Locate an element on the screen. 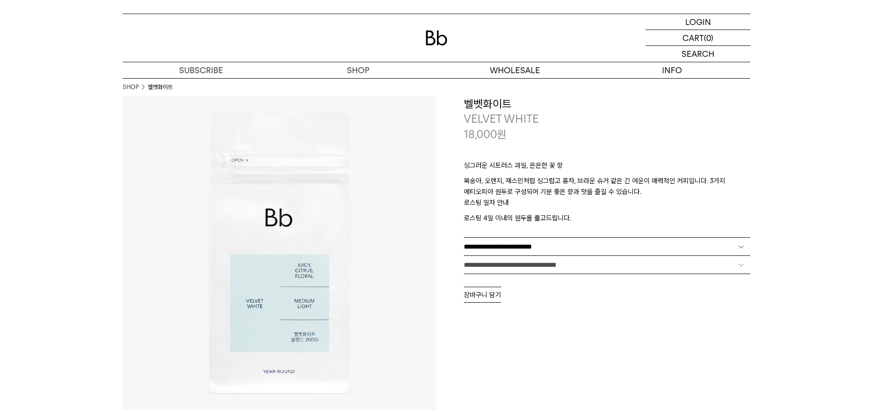 The width and height of the screenshot is (873, 414). a: SUBSCRIBE is located at coordinates (201, 70).